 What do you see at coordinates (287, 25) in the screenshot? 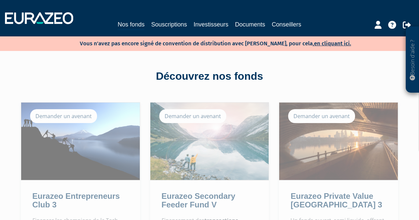
I see `a: Conseillers` at bounding box center [287, 25].